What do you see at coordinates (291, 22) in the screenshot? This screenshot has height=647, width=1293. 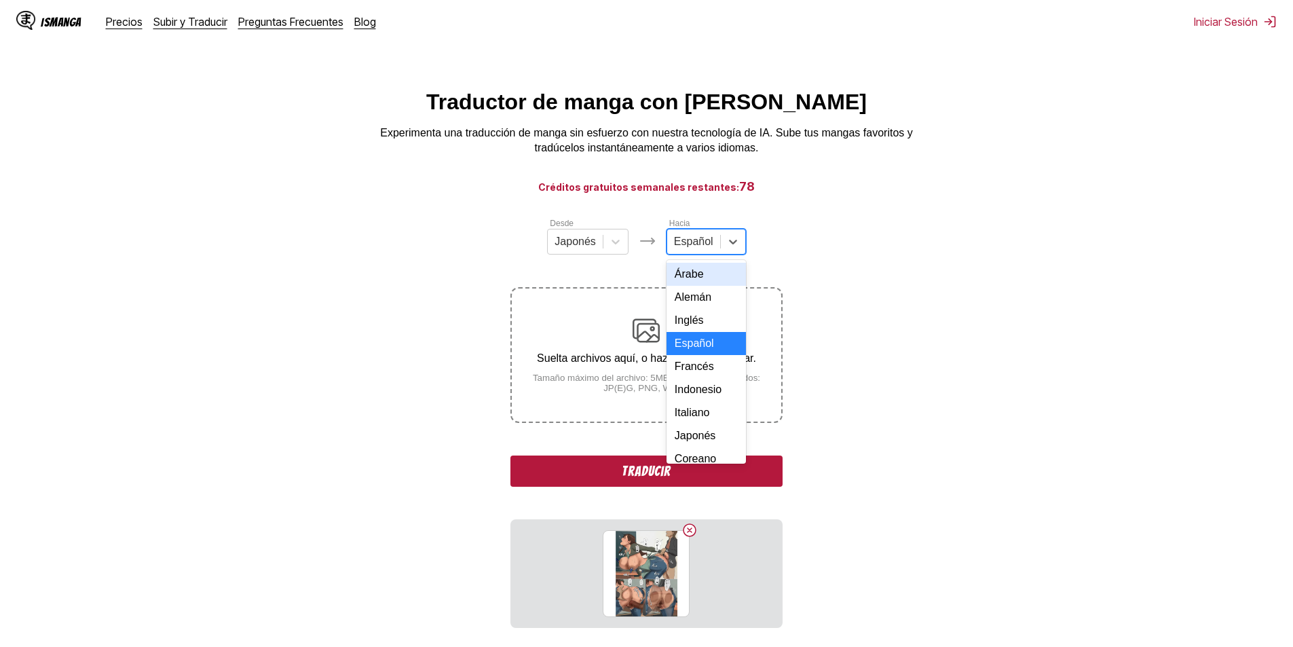 I see `a: Preguntas Frecuentes` at bounding box center [291, 22].